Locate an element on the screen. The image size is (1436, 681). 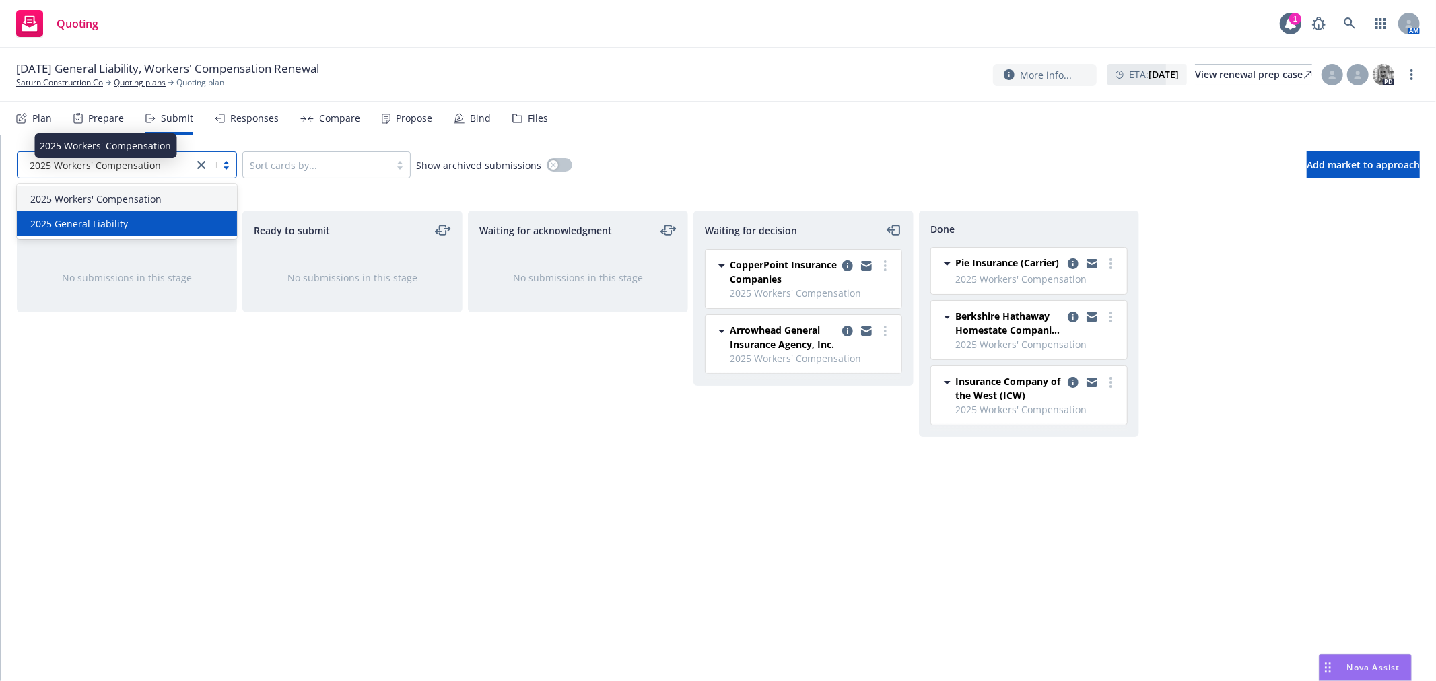
a: View renewal prep case is located at coordinates (1253, 75).